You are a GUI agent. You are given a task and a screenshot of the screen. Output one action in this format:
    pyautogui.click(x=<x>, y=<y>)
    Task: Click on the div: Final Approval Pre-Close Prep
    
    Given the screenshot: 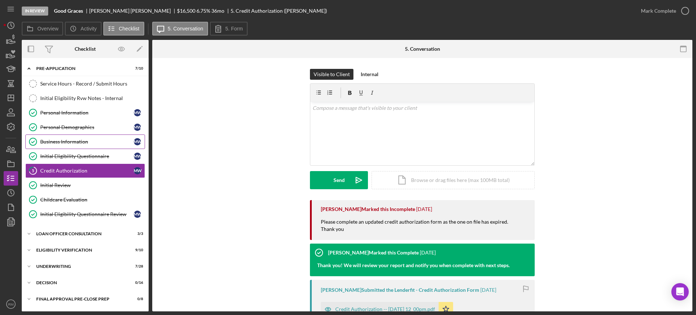 What is the action you would take?
    pyautogui.click(x=81, y=299)
    